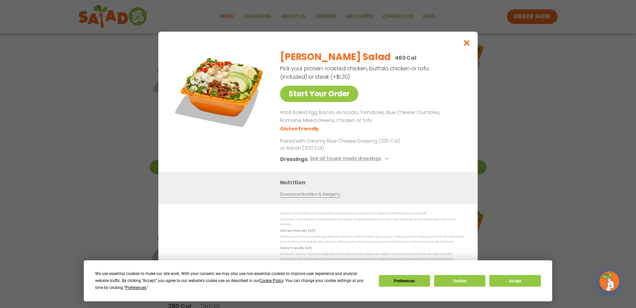 This screenshot has width=636, height=308. What do you see at coordinates (374, 182) in the screenshot?
I see `h3: Nutrition` at bounding box center [374, 182].